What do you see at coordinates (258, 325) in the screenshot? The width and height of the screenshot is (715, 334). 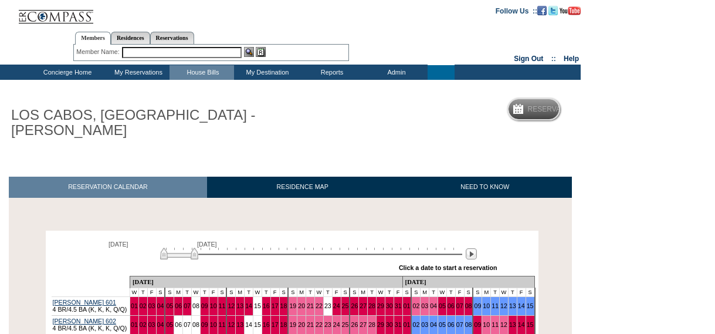 I see `td: 15` at bounding box center [258, 325].